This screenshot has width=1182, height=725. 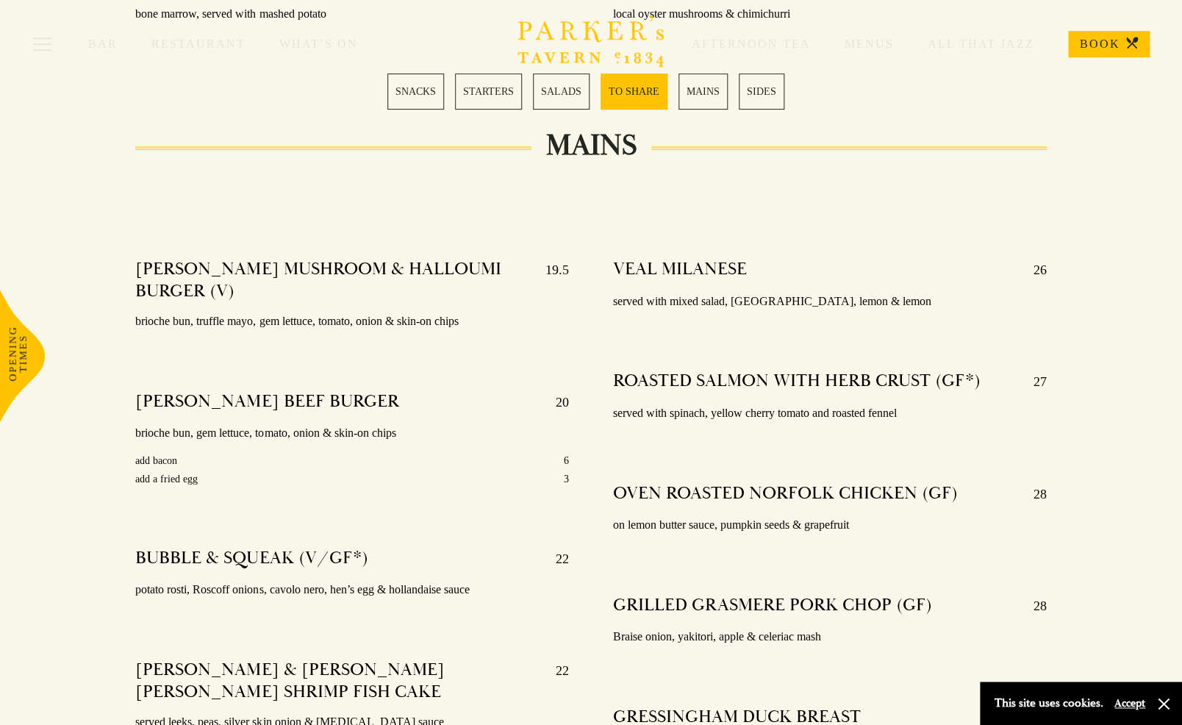 I want to click on h4: BUBBLE & SQUEAK (V/GF*), so click(x=251, y=559).